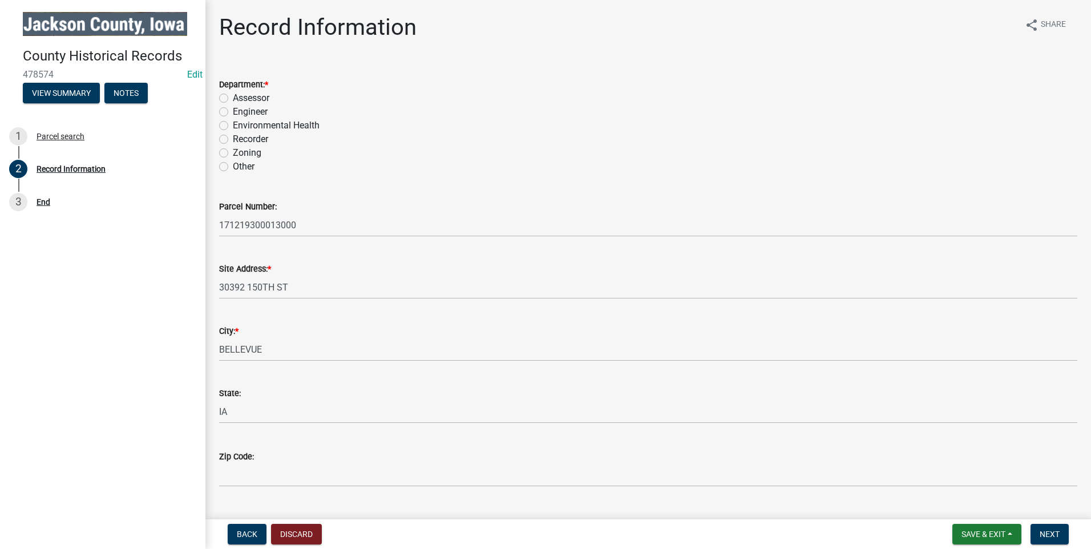 Image resolution: width=1091 pixels, height=549 pixels. What do you see at coordinates (18, 136) in the screenshot?
I see `div: 1` at bounding box center [18, 136].